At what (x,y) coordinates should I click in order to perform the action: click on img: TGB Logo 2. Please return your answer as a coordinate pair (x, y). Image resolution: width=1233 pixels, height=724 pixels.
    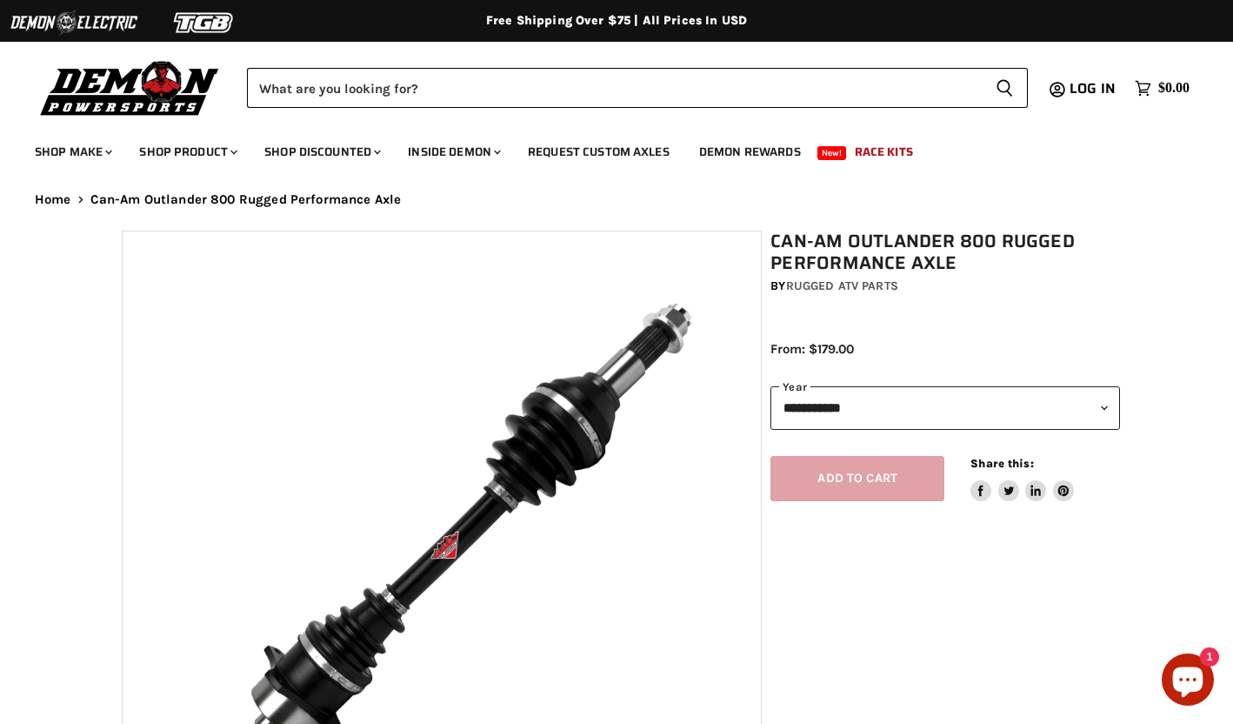
    Looking at the image, I should click on (204, 23).